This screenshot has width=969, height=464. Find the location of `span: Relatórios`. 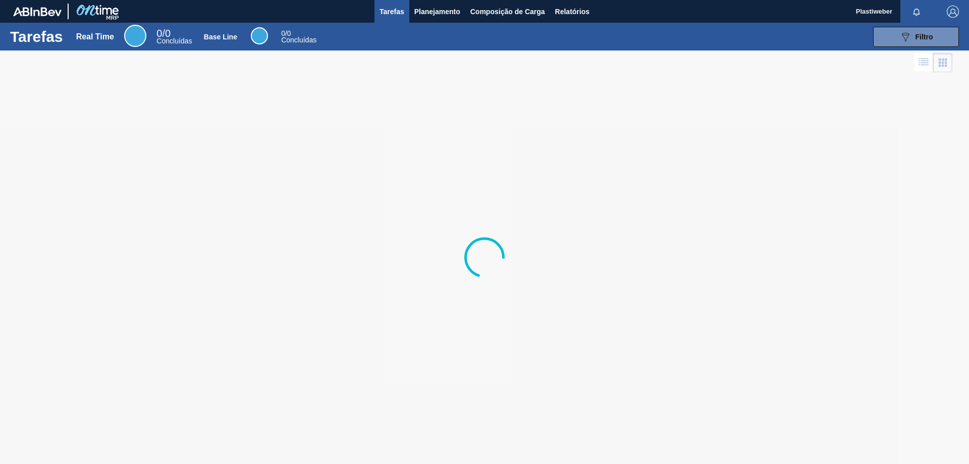

span: Relatórios is located at coordinates (572, 12).